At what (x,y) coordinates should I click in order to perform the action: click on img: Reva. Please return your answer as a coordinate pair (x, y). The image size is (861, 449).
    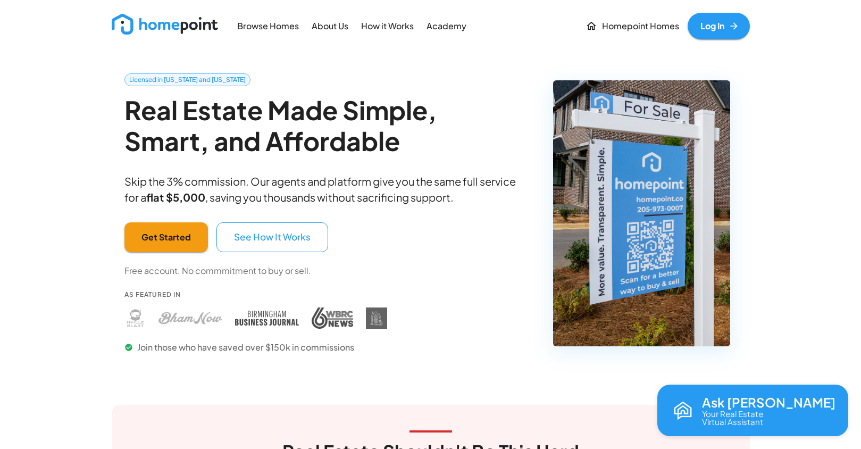
    Looking at the image, I should click on (683, 411).